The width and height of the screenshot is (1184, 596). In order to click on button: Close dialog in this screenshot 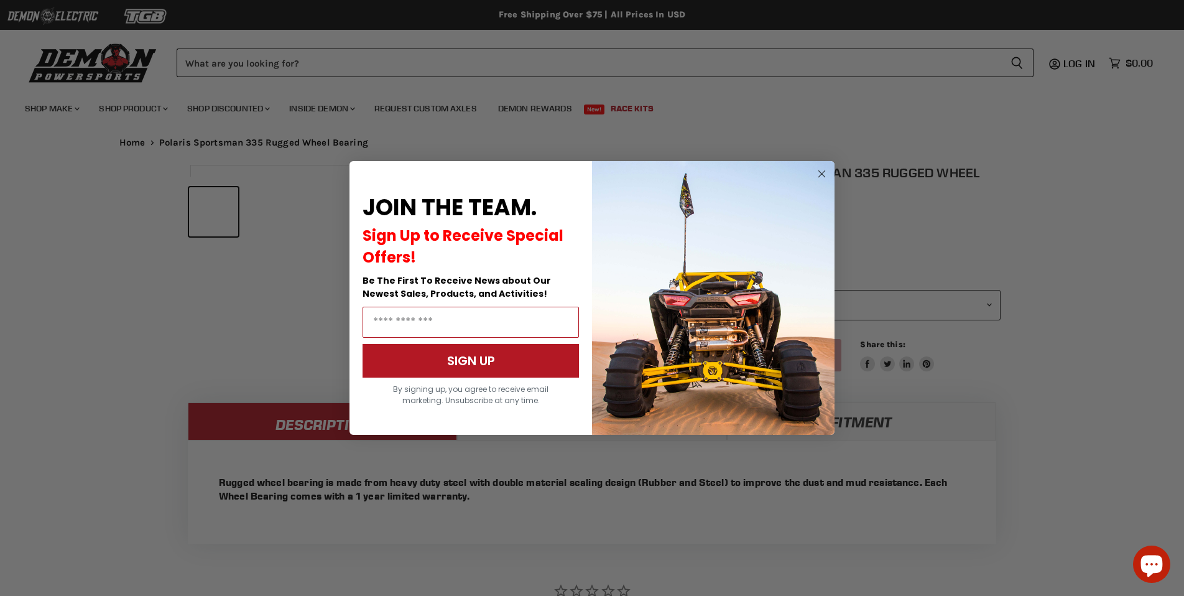, I will do `click(822, 174)`.